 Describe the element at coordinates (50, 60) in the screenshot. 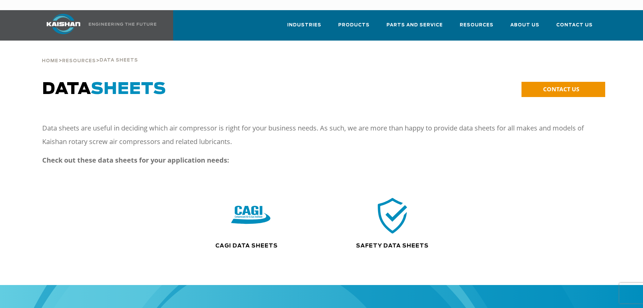

I see `a: Home` at that location.